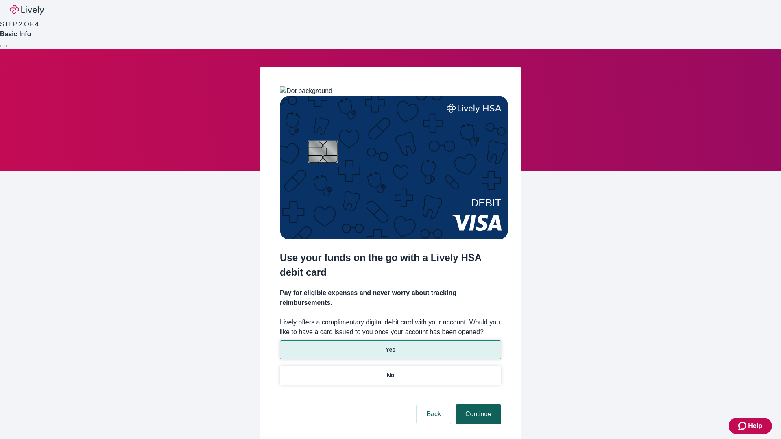 Image resolution: width=781 pixels, height=439 pixels. Describe the element at coordinates (394, 168) in the screenshot. I see `img: Debit card` at that location.